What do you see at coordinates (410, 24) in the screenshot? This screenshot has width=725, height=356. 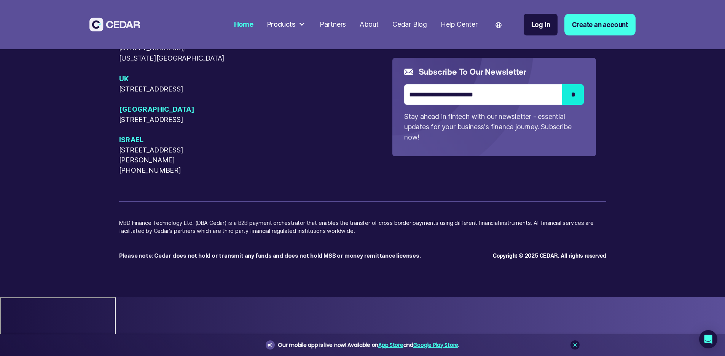 I see `a: Cedar Blog` at bounding box center [410, 24].